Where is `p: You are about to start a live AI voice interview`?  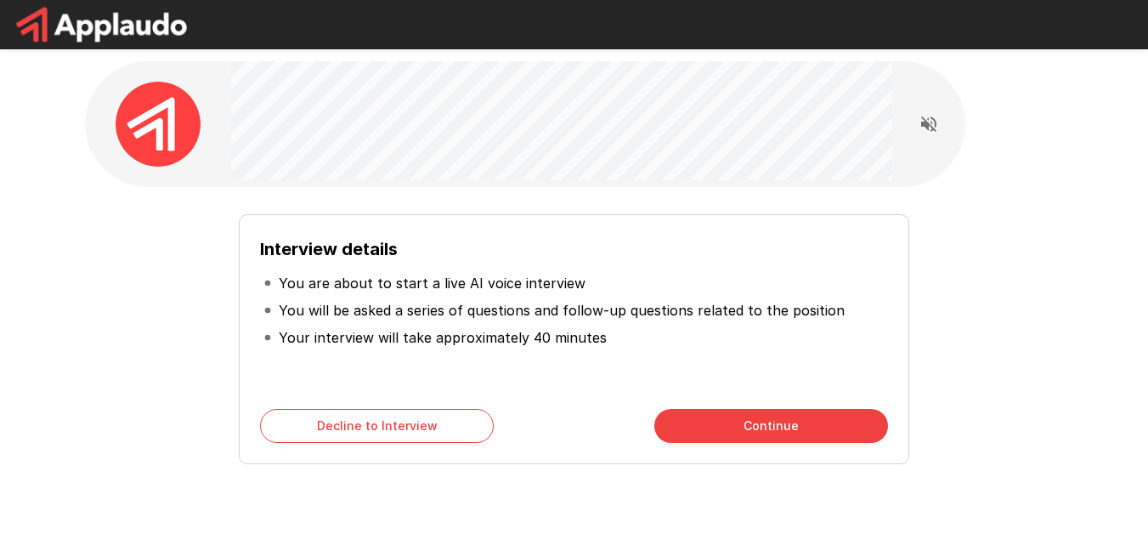 p: You are about to start a live AI voice interview is located at coordinates (432, 283).